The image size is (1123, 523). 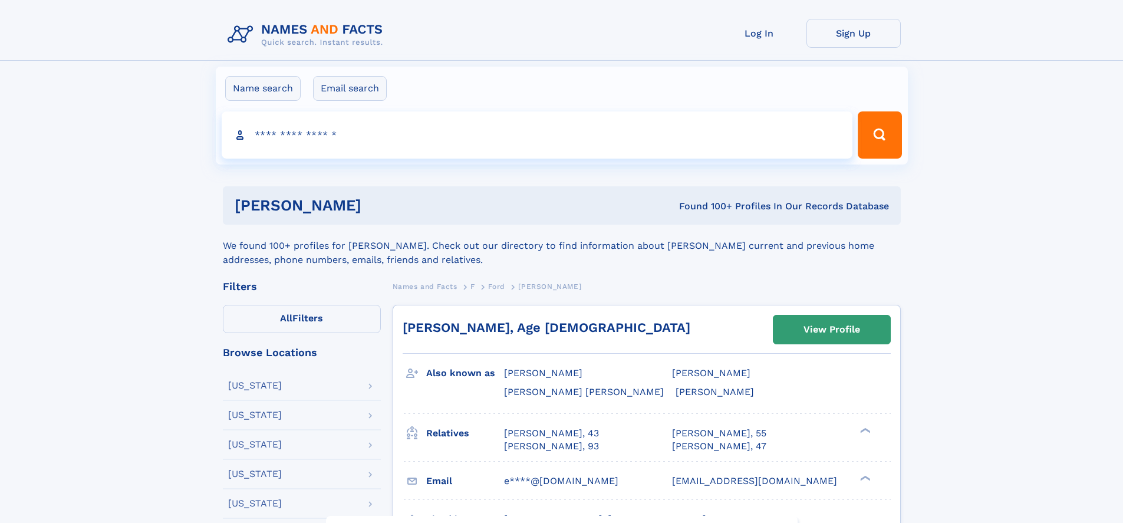 What do you see at coordinates (497, 287) in the screenshot?
I see `span: Ford` at bounding box center [497, 287].